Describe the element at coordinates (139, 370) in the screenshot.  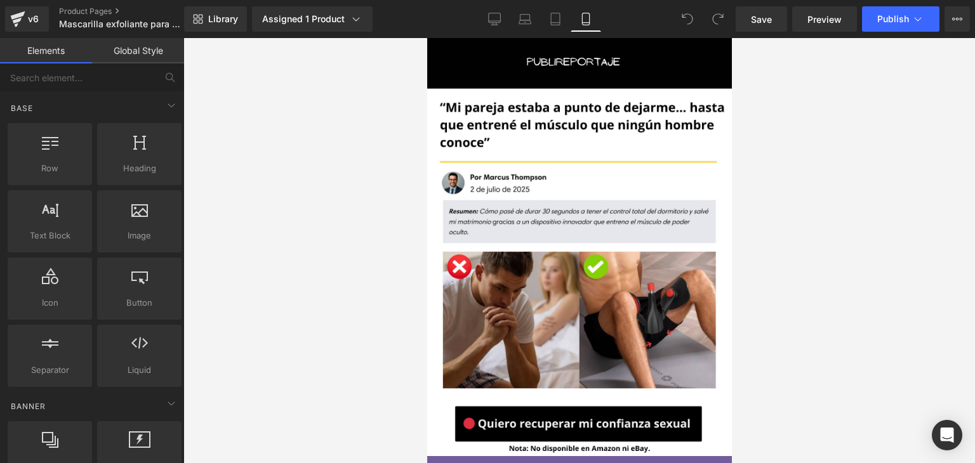
I see `span: Liquid` at that location.